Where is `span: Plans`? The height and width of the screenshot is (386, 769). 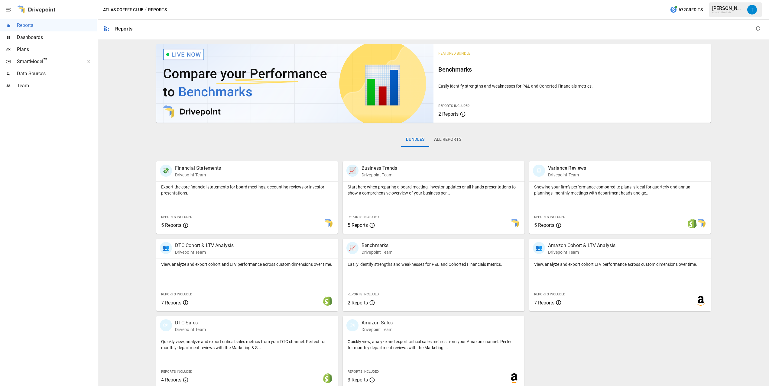
span: Plans is located at coordinates (57, 50).